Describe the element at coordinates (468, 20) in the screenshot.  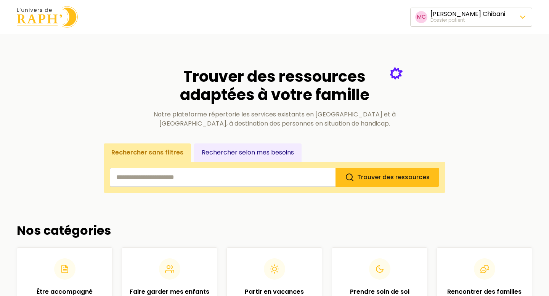
I see `div: Dossier patient` at that location.